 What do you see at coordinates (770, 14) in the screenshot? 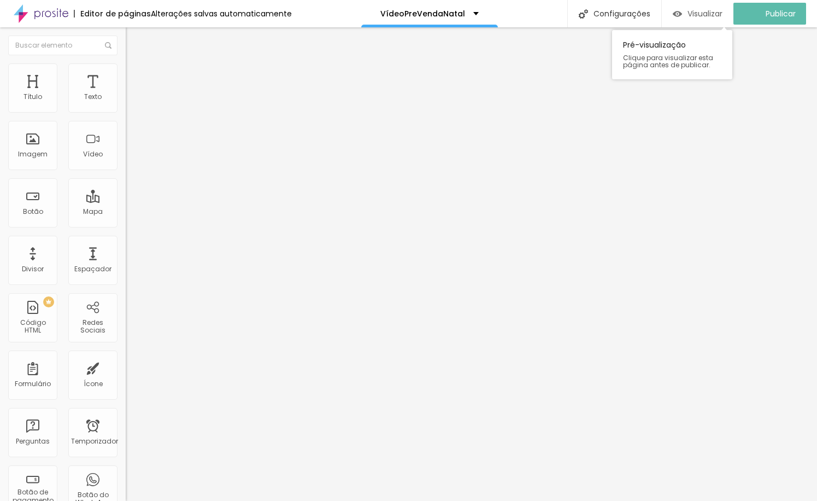
I see `button: Publicar` at bounding box center [770, 14].